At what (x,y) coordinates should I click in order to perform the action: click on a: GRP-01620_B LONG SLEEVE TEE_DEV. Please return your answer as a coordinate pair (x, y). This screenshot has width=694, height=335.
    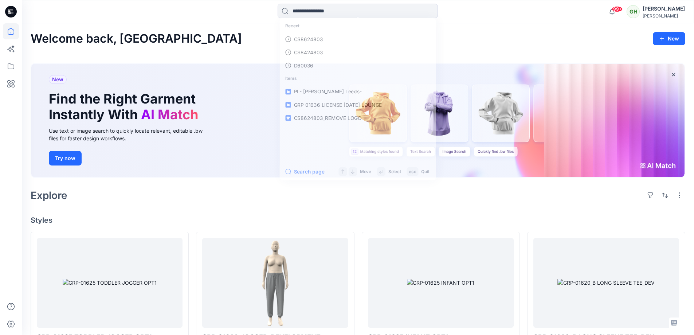
    Looking at the image, I should click on (606, 283).